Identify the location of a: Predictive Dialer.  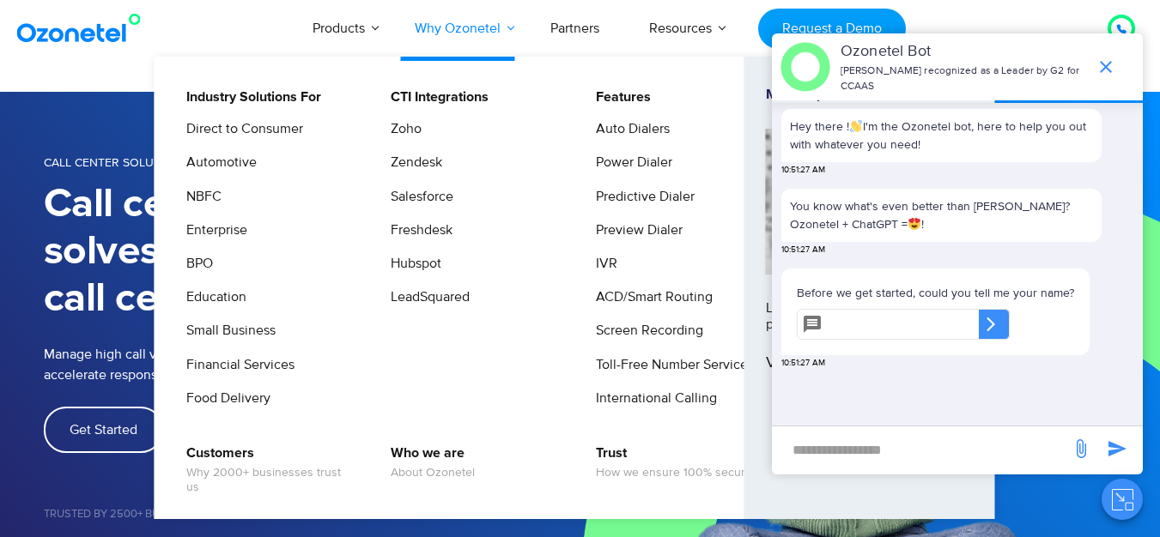
(640, 197).